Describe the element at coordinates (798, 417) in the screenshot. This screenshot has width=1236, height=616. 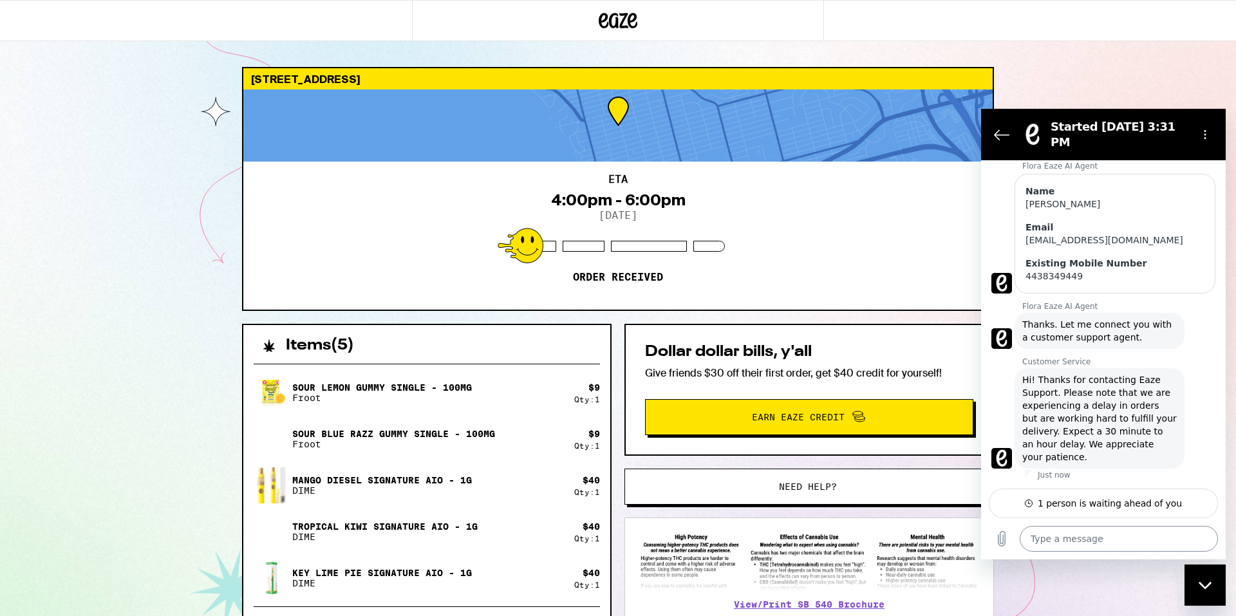
I see `span: Earn Eaze Credit` at that location.